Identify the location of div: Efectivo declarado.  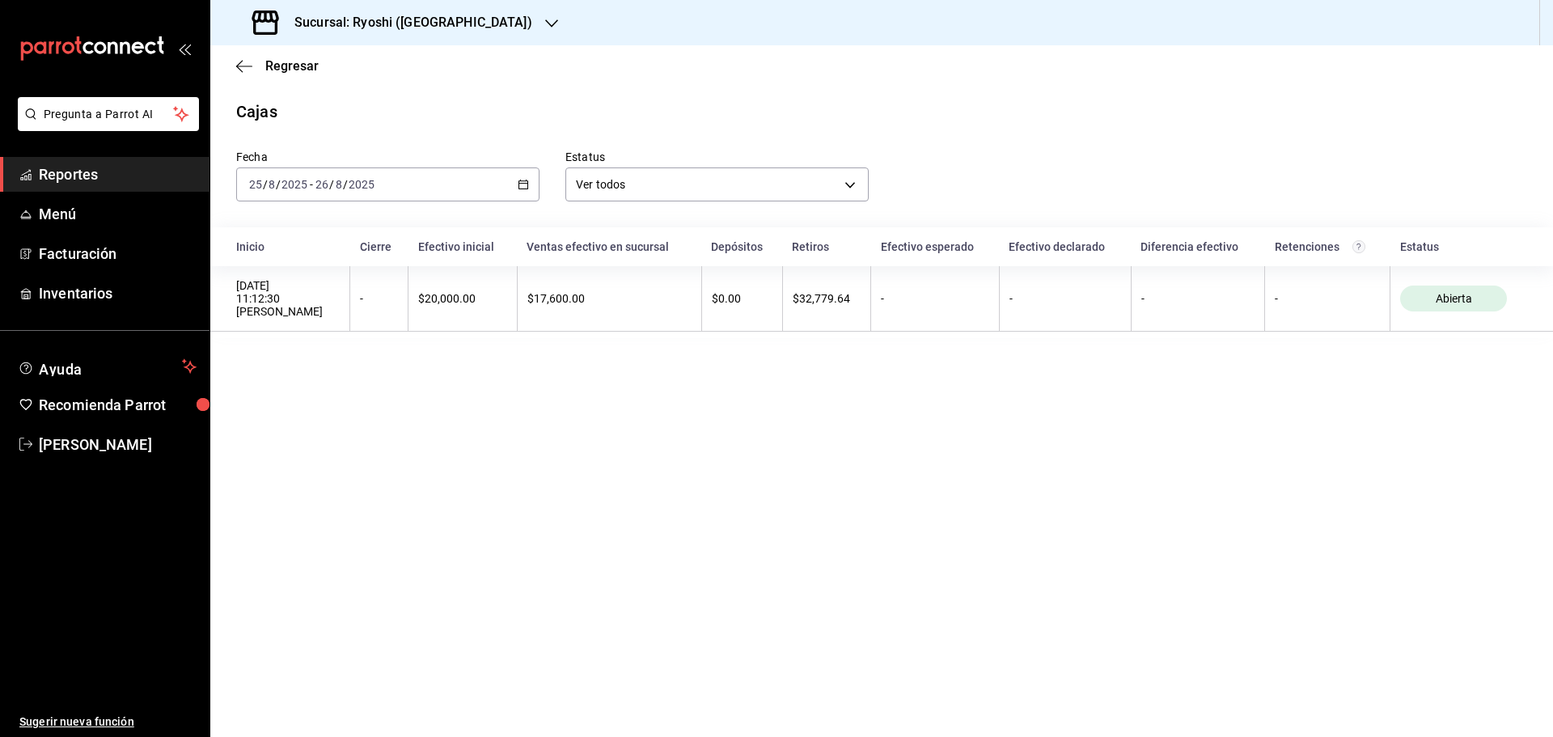
(1065, 247).